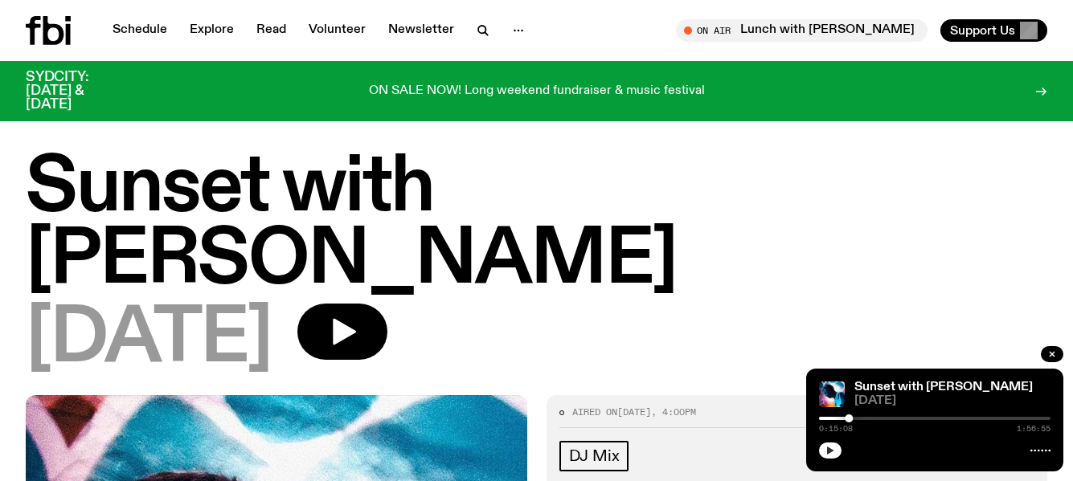 The width and height of the screenshot is (1073, 481). What do you see at coordinates (211, 31) in the screenshot?
I see `a: Explore` at bounding box center [211, 31].